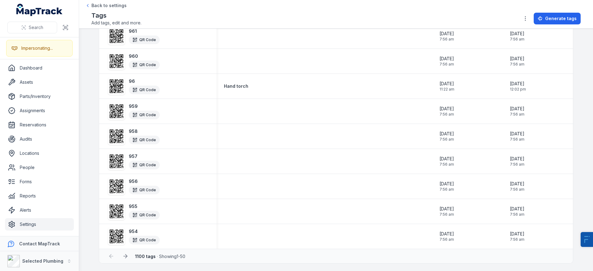  I want to click on a: Back to settings, so click(106, 6).